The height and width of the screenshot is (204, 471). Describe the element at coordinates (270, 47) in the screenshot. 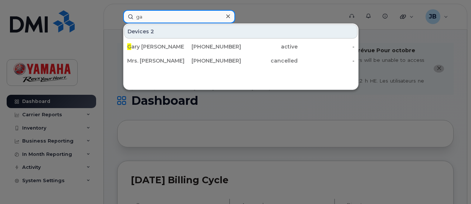

I see `div: active` at that location.